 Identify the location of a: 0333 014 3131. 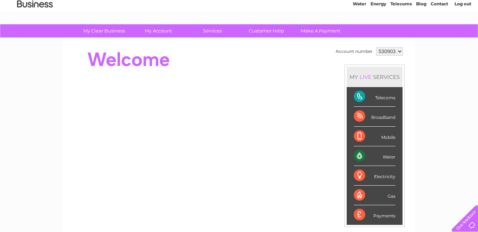
(369, 8).